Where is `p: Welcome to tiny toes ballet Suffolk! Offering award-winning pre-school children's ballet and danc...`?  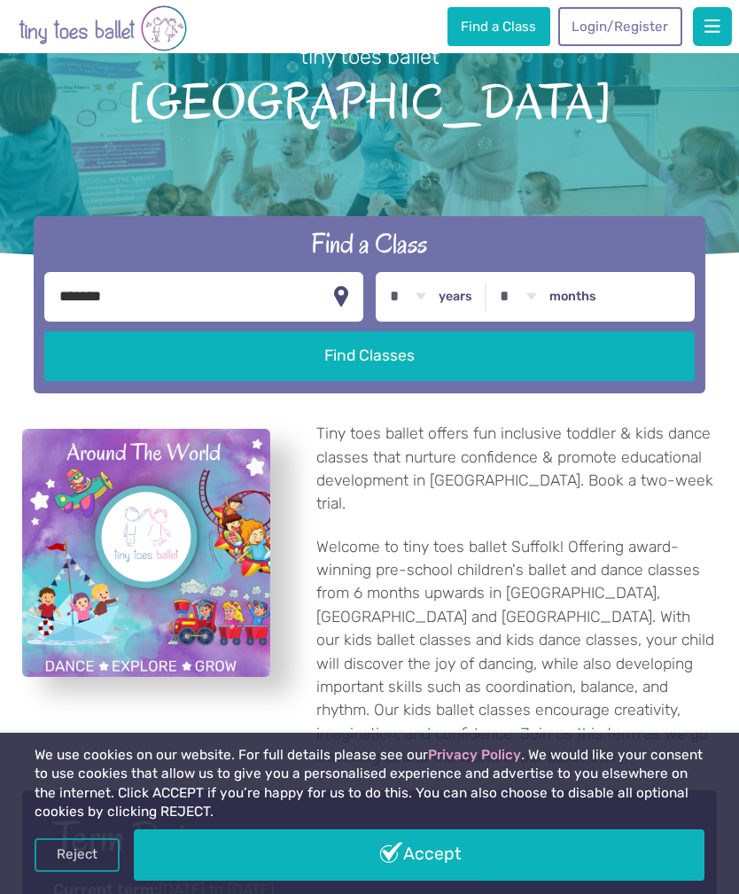 p: Welcome to tiny toes ballet Suffolk! Offering award-winning pre-school children's ballet and danc... is located at coordinates (517, 652).